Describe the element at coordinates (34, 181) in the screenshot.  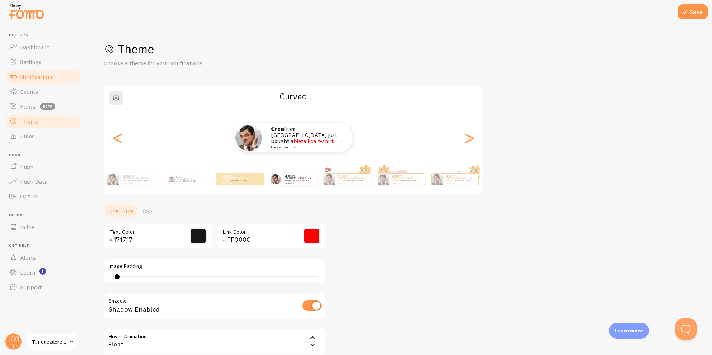
I see `span: Push Data` at that location.